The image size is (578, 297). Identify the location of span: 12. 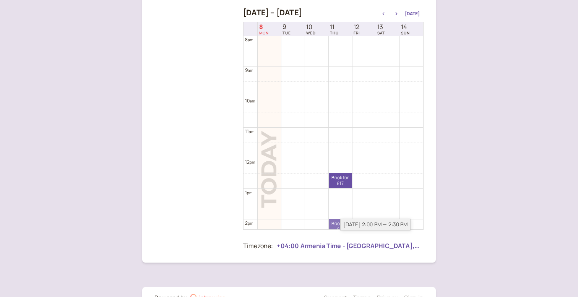
(357, 27).